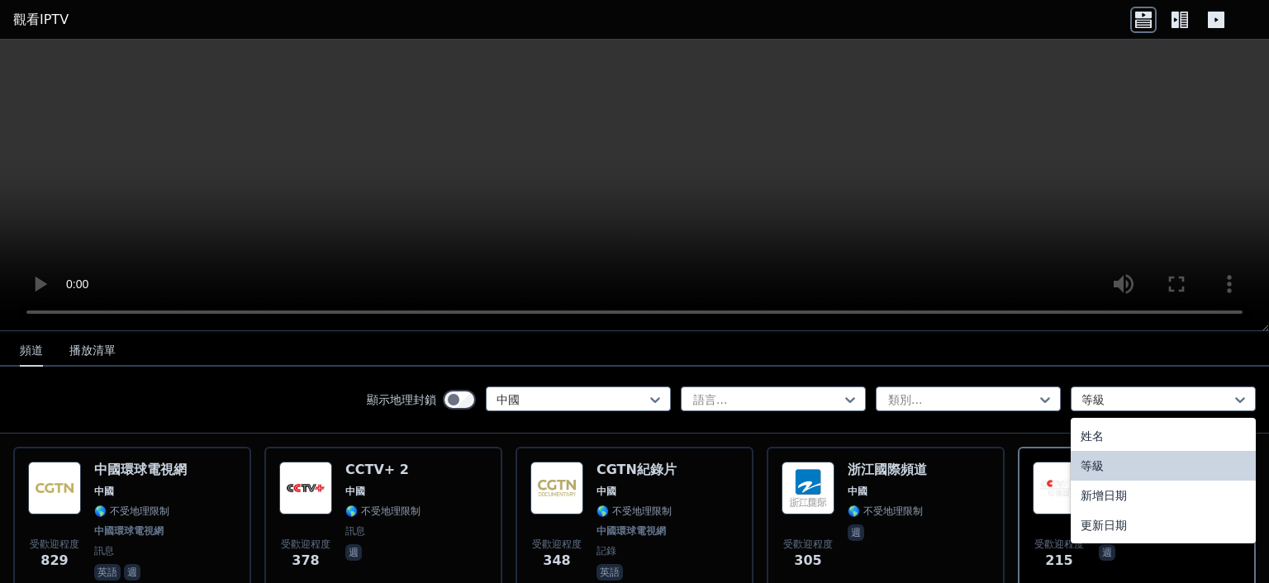 The width and height of the screenshot is (1269, 583). Describe the element at coordinates (306, 488) in the screenshot. I see `img: CCTV+ 2` at that location.